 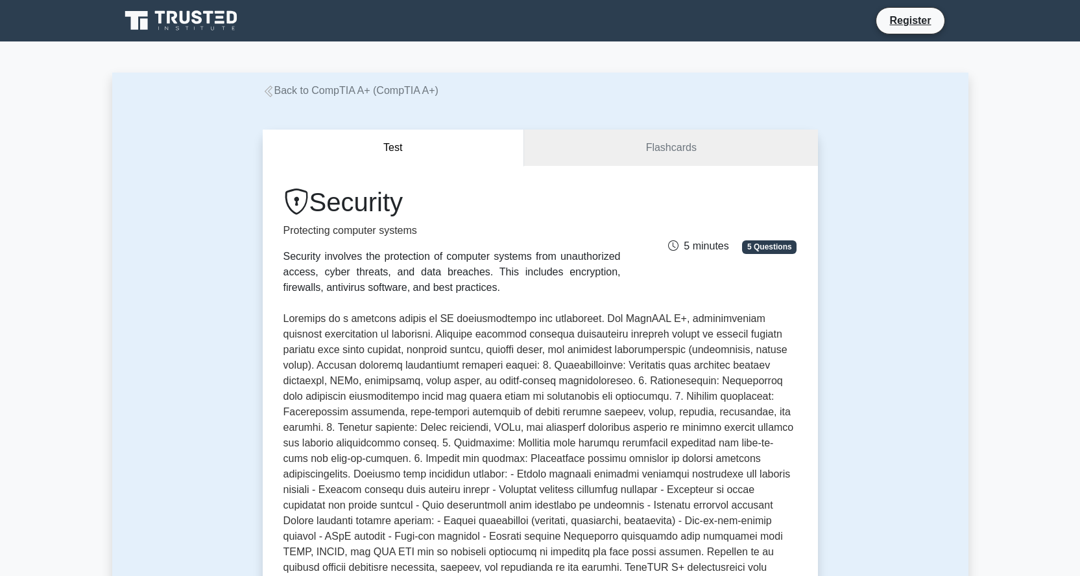 What do you see at coordinates (698, 246) in the screenshot?
I see `span: 5 minutes` at bounding box center [698, 246].